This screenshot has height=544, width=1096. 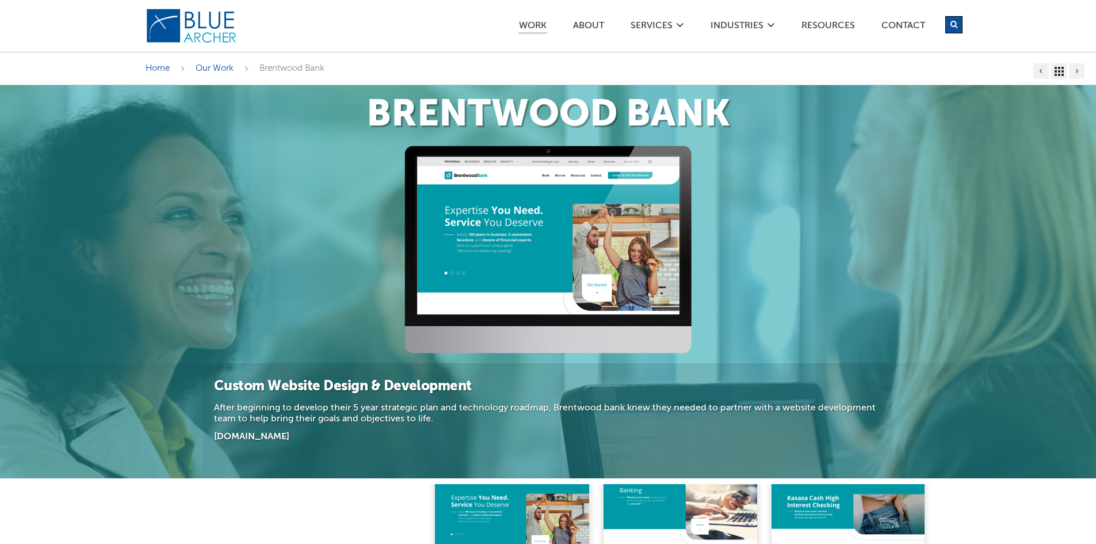 I want to click on a: Our Work, so click(x=215, y=68).